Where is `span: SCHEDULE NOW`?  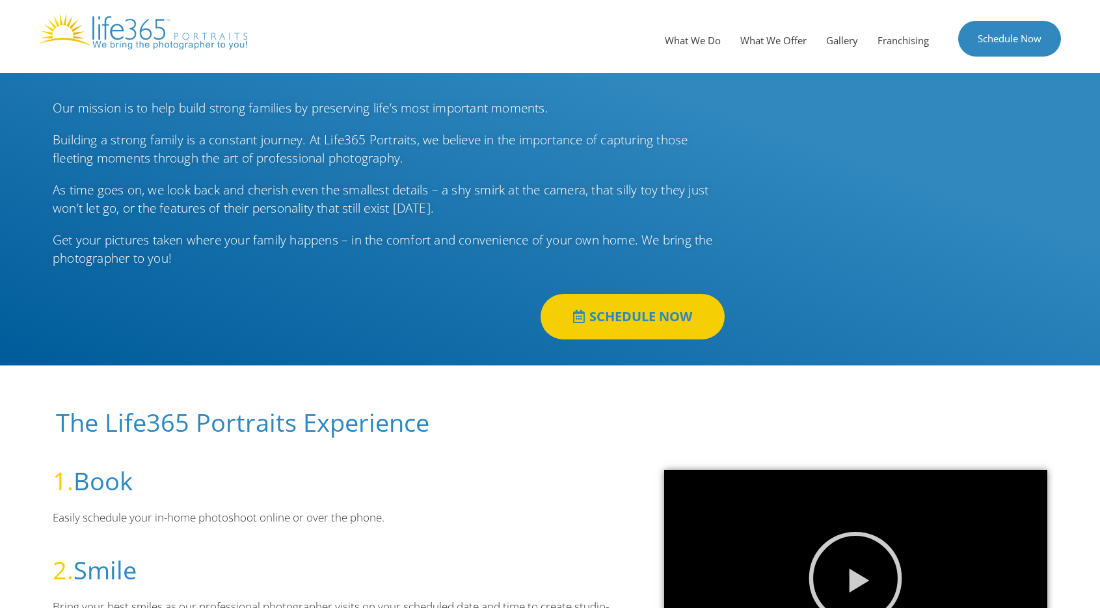
span: SCHEDULE NOW is located at coordinates (641, 317).